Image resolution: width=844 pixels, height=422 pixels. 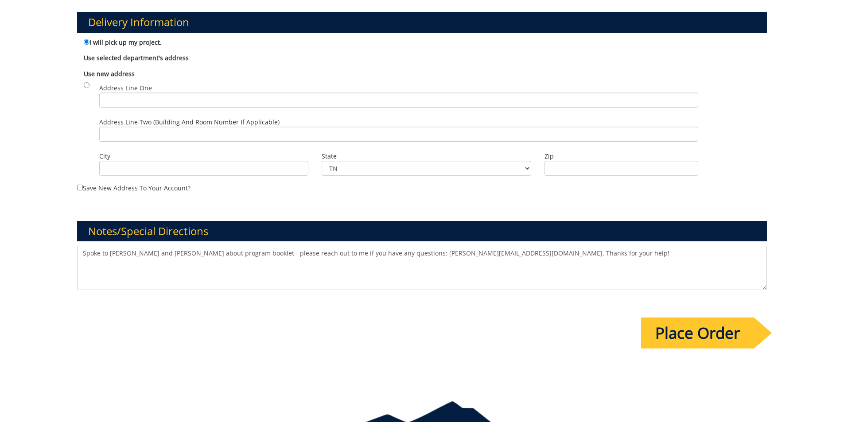 I want to click on label: Zip, so click(x=621, y=156).